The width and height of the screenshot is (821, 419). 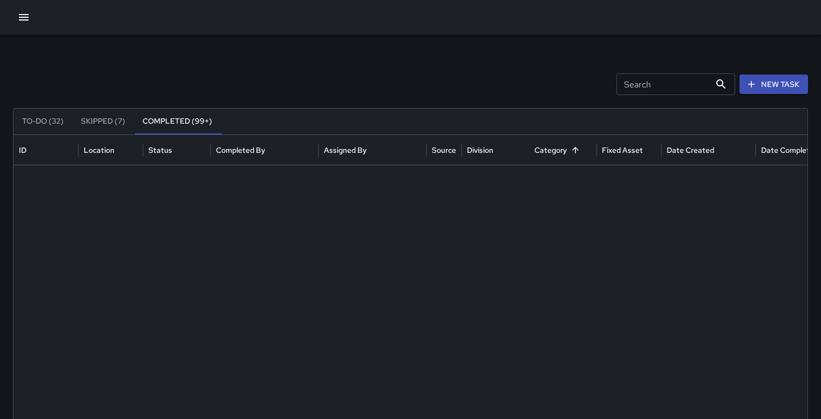 What do you see at coordinates (551, 150) in the screenshot?
I see `div: Category` at bounding box center [551, 150].